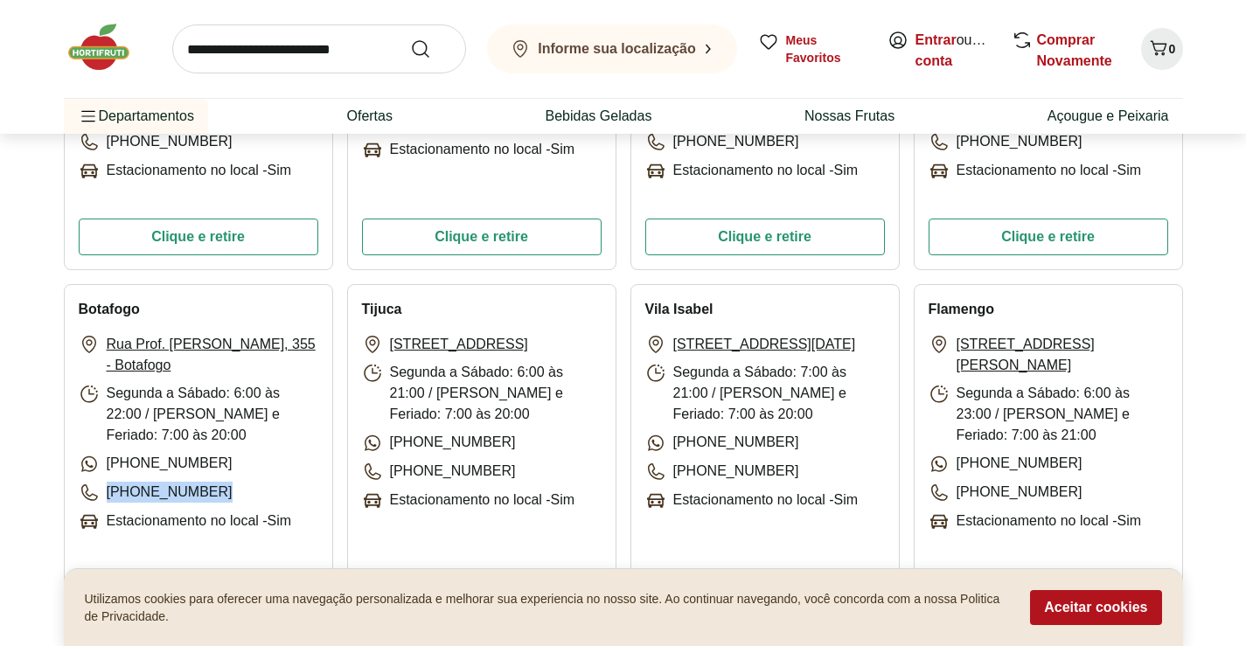 The image size is (1246, 646). Describe the element at coordinates (136, 116) in the screenshot. I see `span: Departamentos` at that location.